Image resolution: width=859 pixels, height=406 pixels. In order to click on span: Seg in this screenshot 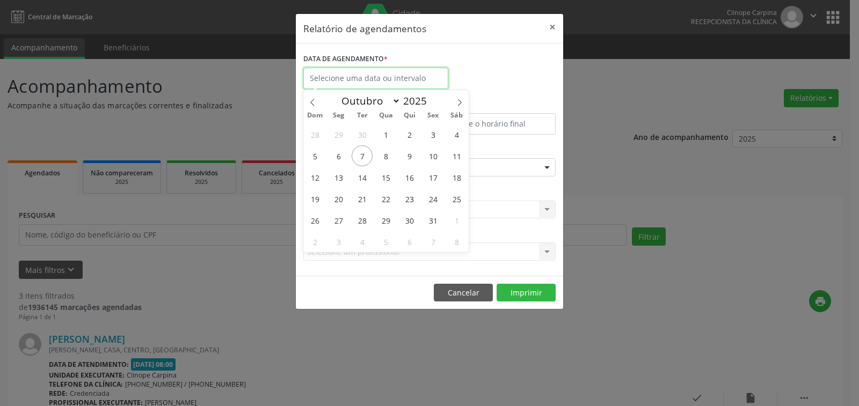, I will do `click(339, 115)`.